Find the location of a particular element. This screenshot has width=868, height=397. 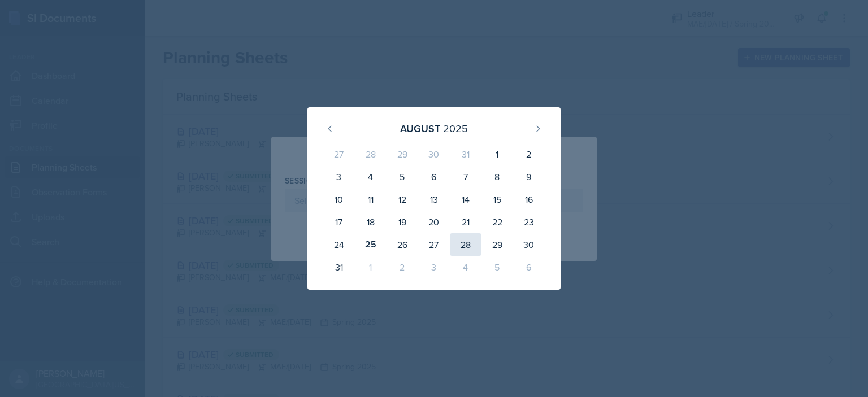

div: 24 is located at coordinates (339, 245).